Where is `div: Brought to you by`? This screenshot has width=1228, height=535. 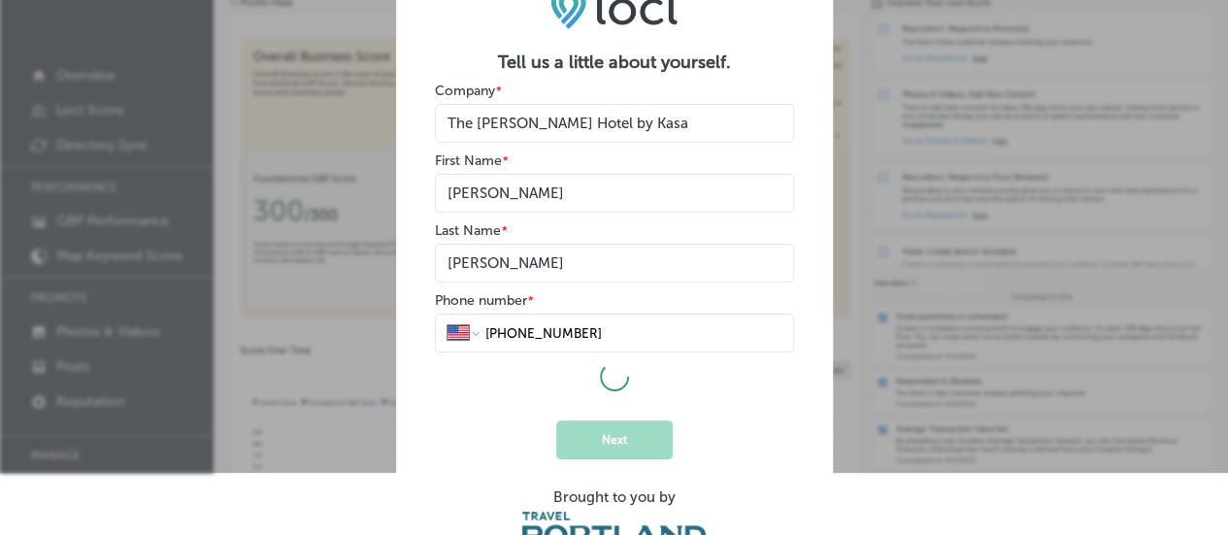
div: Brought to you by is located at coordinates (614, 497).